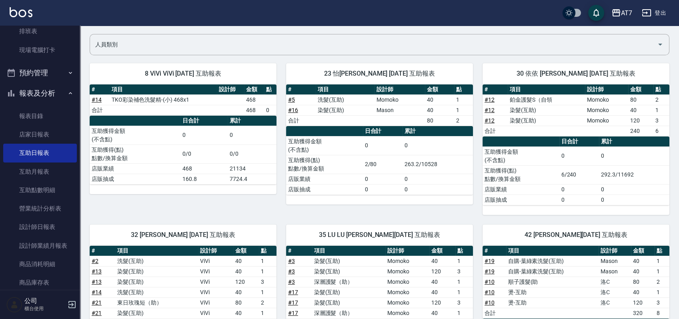  Describe the element at coordinates (615, 261) in the screenshot. I see `td: Mason` at that location.